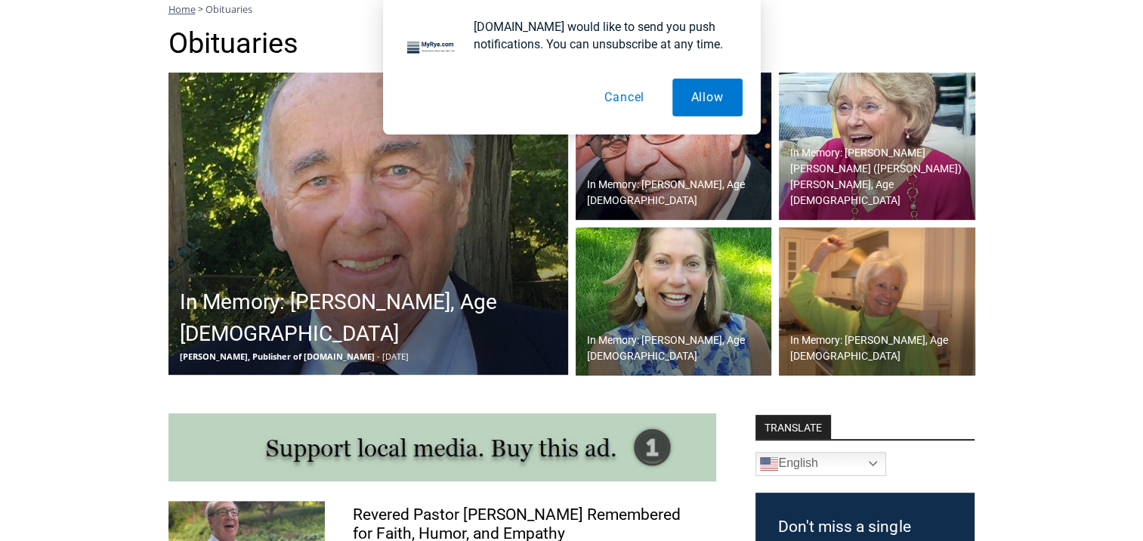  What do you see at coordinates (442, 447) in the screenshot?
I see `img: support local media, buy this ad` at bounding box center [442, 447].